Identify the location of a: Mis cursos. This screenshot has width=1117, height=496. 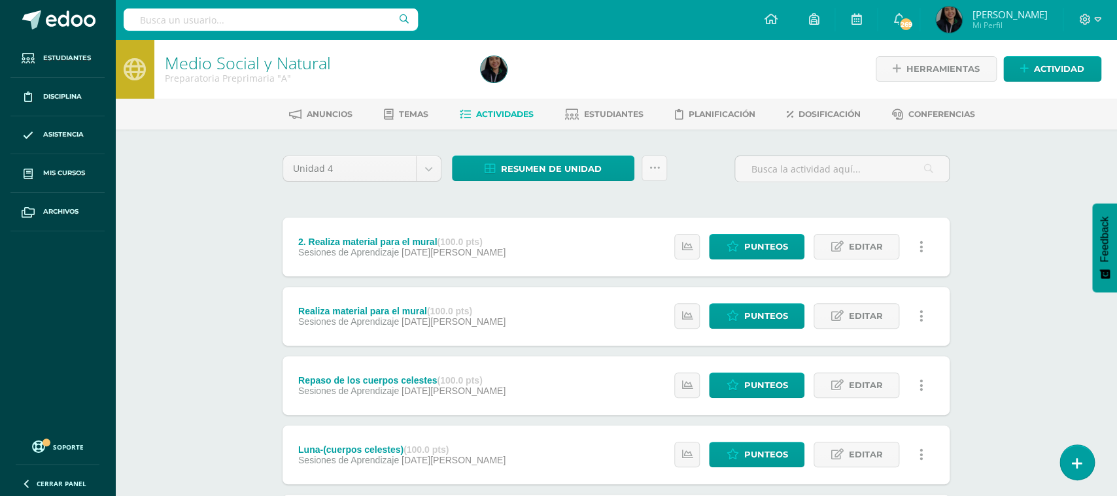
(58, 173).